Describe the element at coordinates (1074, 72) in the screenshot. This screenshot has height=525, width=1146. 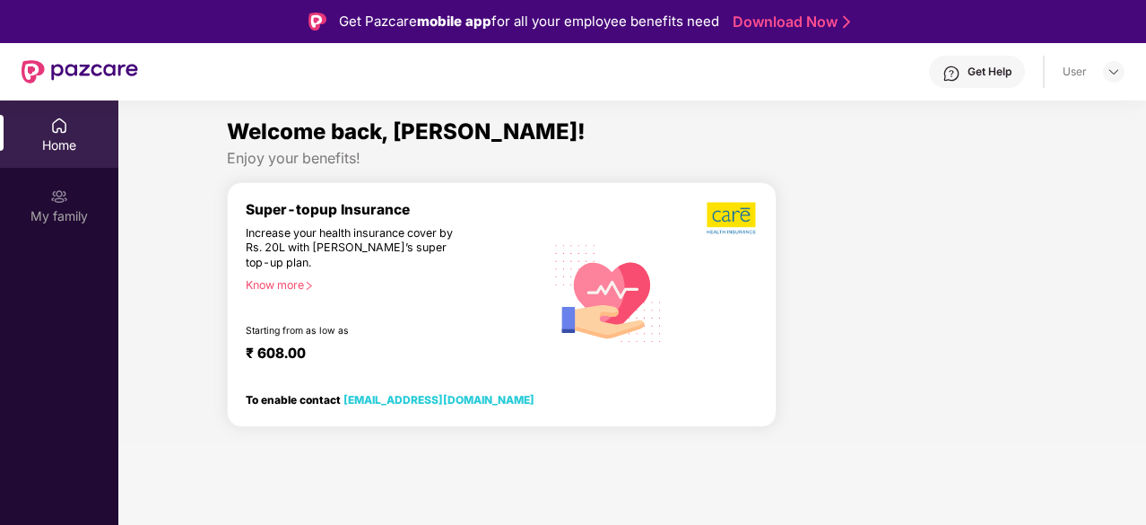
I see `div: User` at that location.